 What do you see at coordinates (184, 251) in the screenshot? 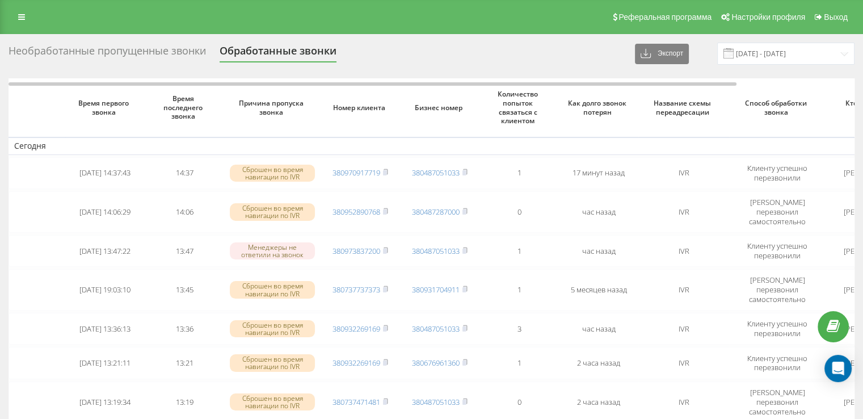
I see `td: 13:47` at bounding box center [184, 251].